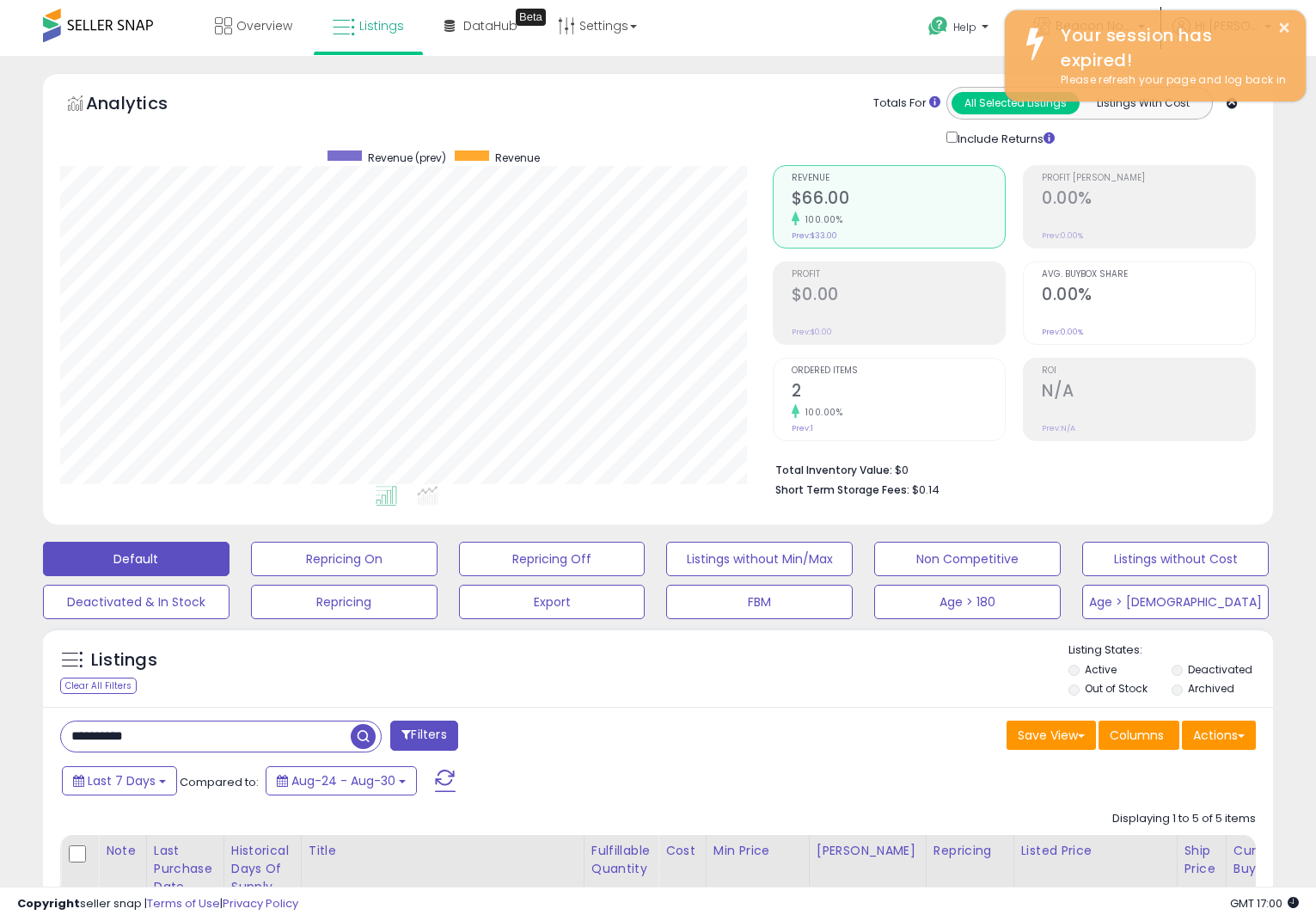 The width and height of the screenshot is (1316, 921). What do you see at coordinates (843, 489) in the screenshot?
I see `b: Short Term Storage Fees:` at bounding box center [843, 489].